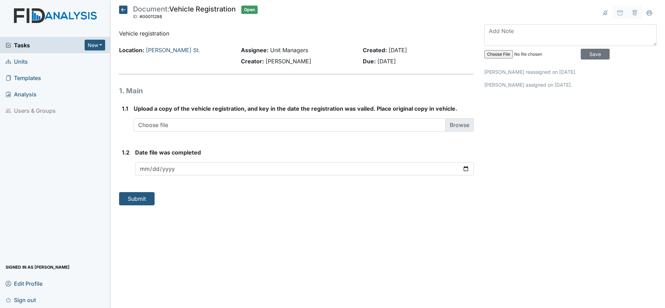 The height and width of the screenshot is (308, 665). What do you see at coordinates (296, 91) in the screenshot?
I see `h1: 1. Main` at bounding box center [296, 91].